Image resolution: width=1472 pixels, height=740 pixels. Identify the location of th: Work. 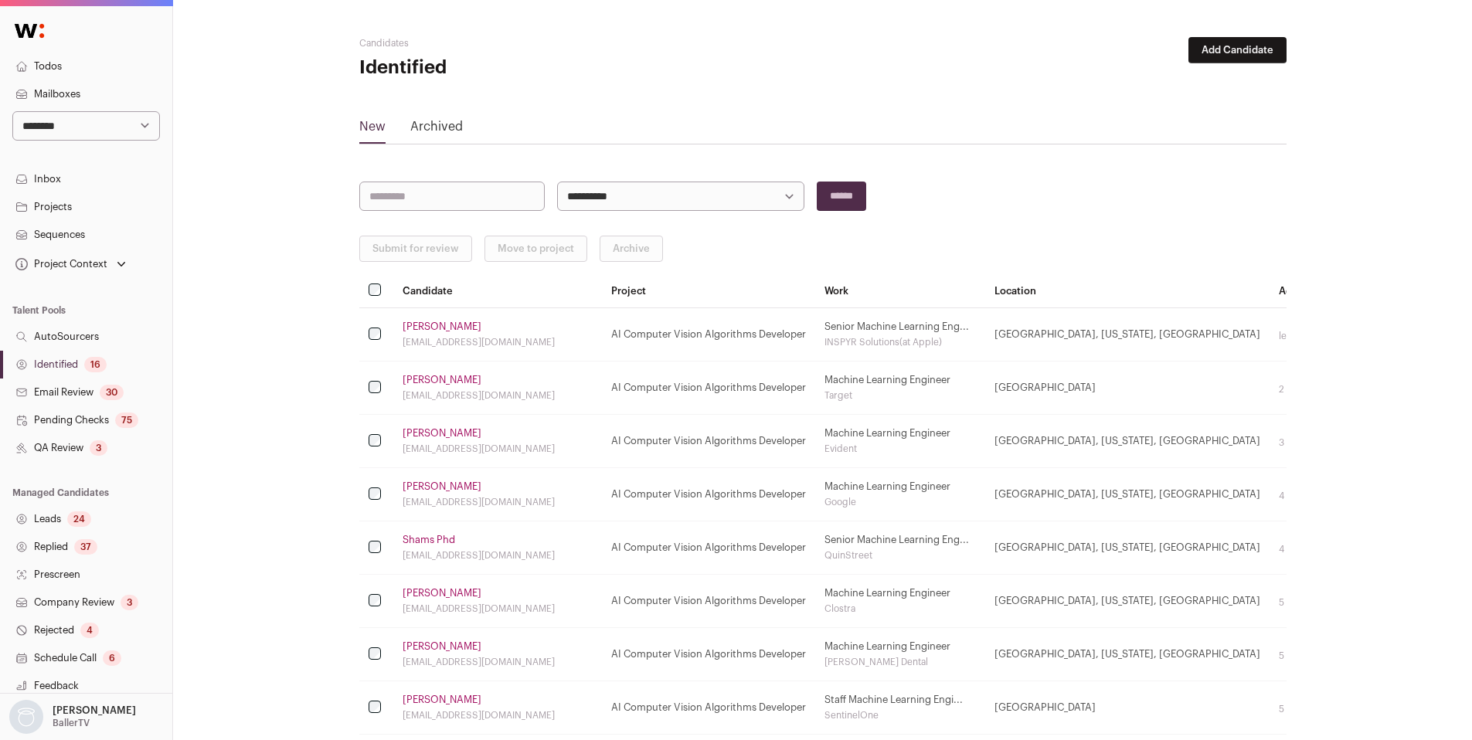
(900, 291).